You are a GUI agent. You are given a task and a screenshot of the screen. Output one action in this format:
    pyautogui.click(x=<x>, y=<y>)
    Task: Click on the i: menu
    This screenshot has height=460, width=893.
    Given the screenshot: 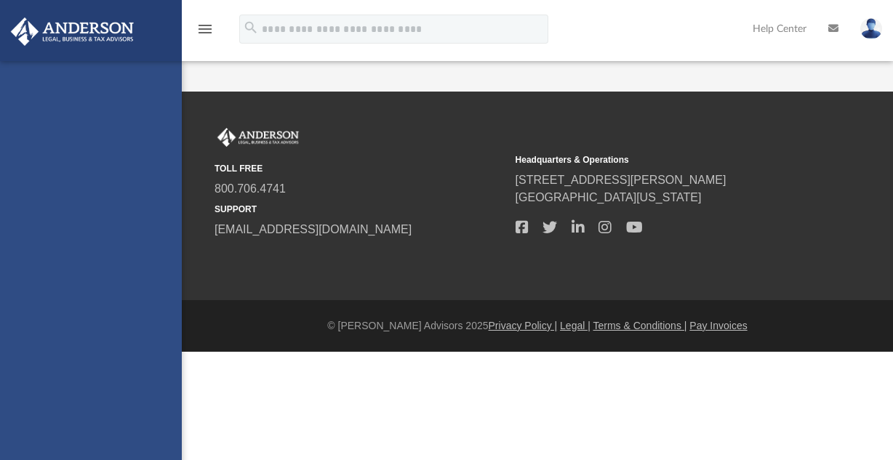 What is the action you would take?
    pyautogui.click(x=205, y=29)
    